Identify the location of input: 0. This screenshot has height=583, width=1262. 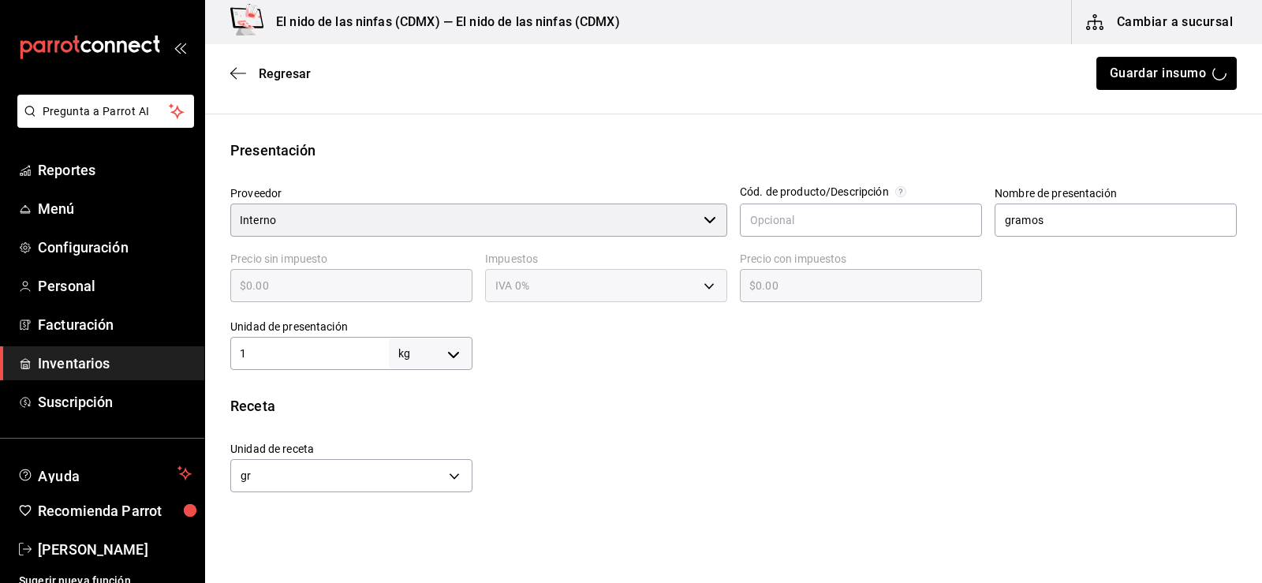
(309, 353).